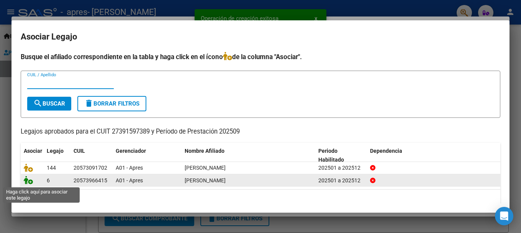 This screenshot has height=233, width=521. Describe the element at coordinates (48, 180) in the screenshot. I see `span: 6` at that location.